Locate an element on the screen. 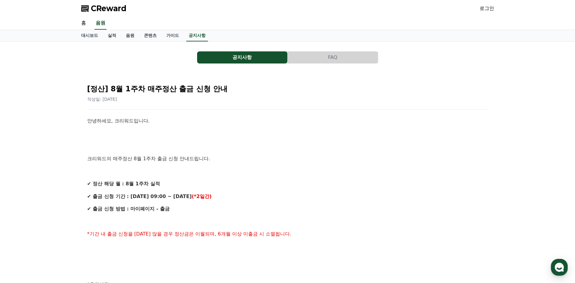 The image size is (575, 283). button: FAQ is located at coordinates (333, 57).